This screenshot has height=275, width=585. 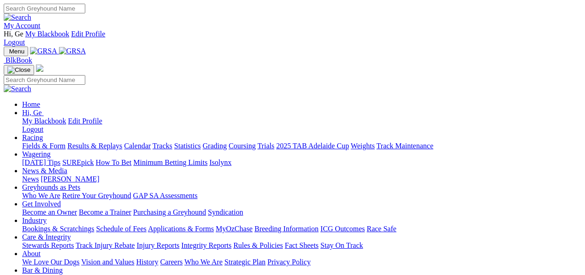 I want to click on a: Bookings & Scratchings, so click(x=58, y=229).